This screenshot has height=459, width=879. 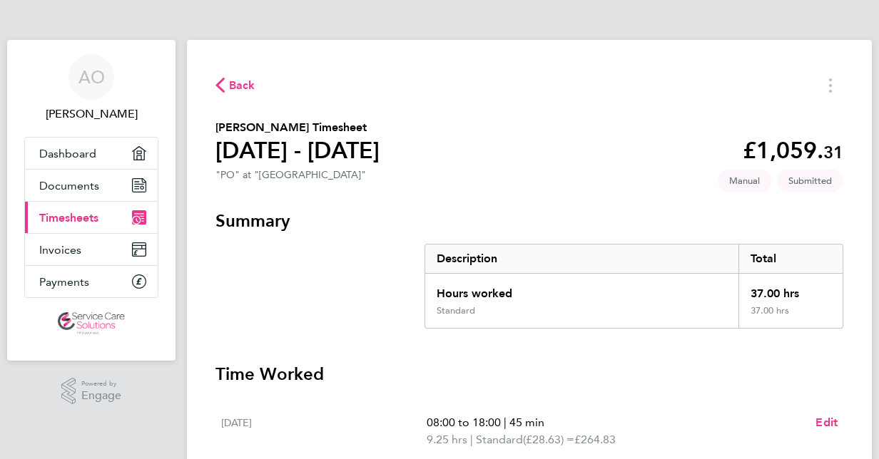 I want to click on span: Documents, so click(x=69, y=185).